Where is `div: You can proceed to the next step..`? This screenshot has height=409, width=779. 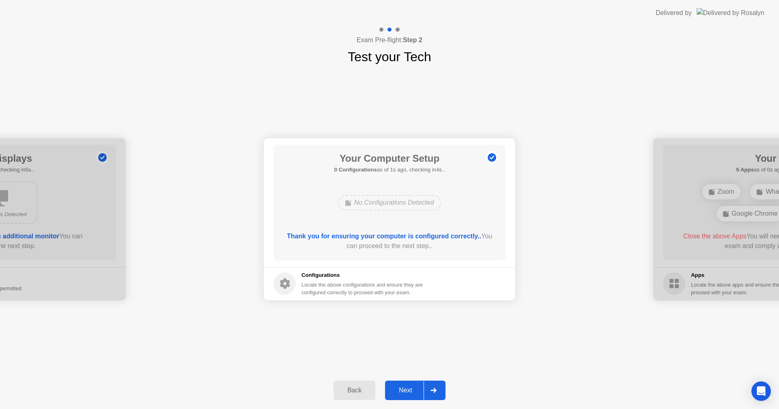 div: You can proceed to the next step.. is located at coordinates (390, 241).